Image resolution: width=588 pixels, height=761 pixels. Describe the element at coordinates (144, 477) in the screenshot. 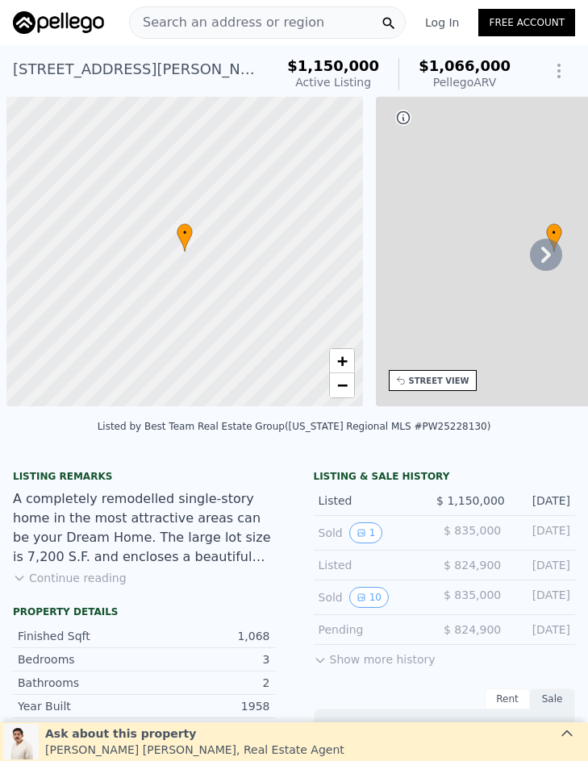

I see `div: Listing remarks` at that location.